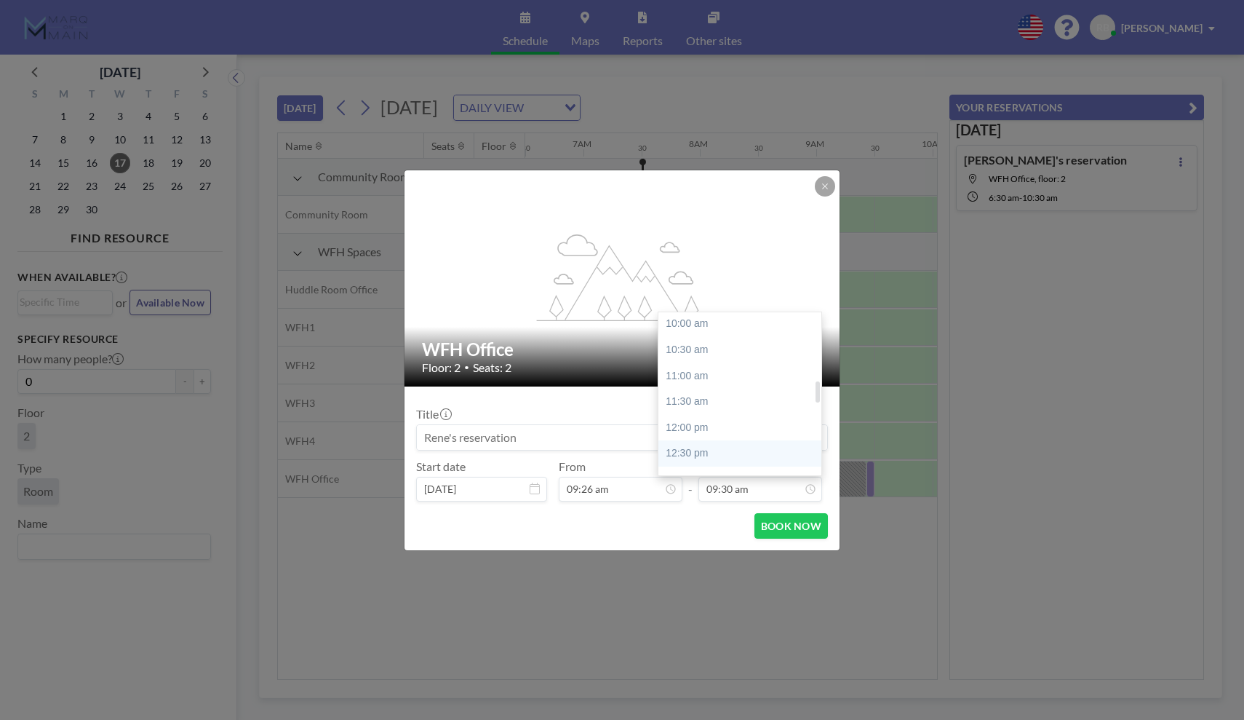  What do you see at coordinates (740, 479) in the screenshot?
I see `div: 01:00 pm` at bounding box center [740, 479].